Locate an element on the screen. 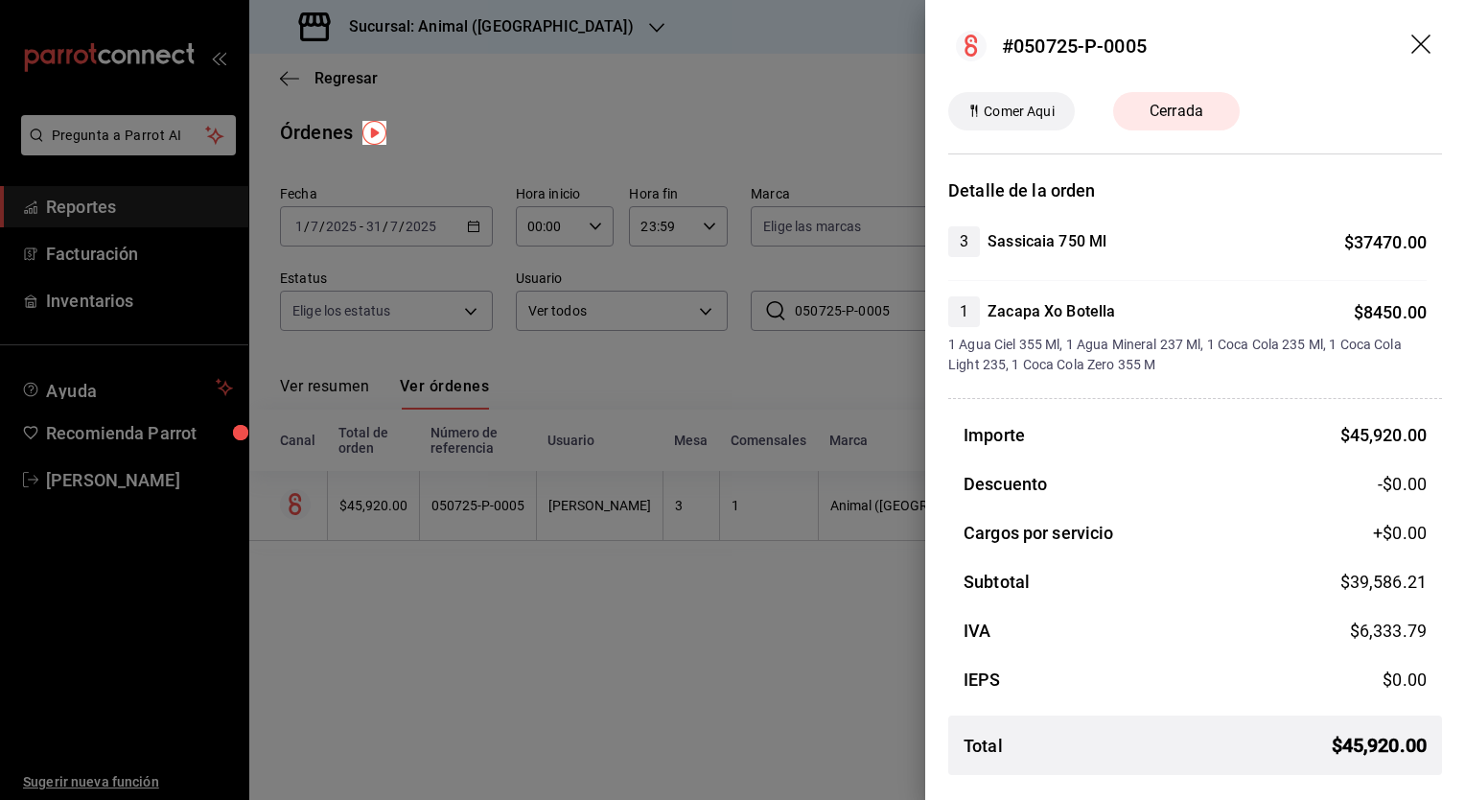 The image size is (1465, 800). div: #050725-P-0005 is located at coordinates (1074, 46).